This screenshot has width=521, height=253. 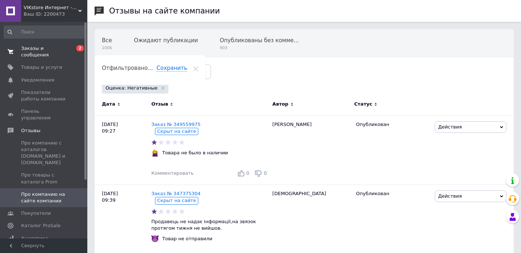 I want to click on span: 1006, so click(x=107, y=48).